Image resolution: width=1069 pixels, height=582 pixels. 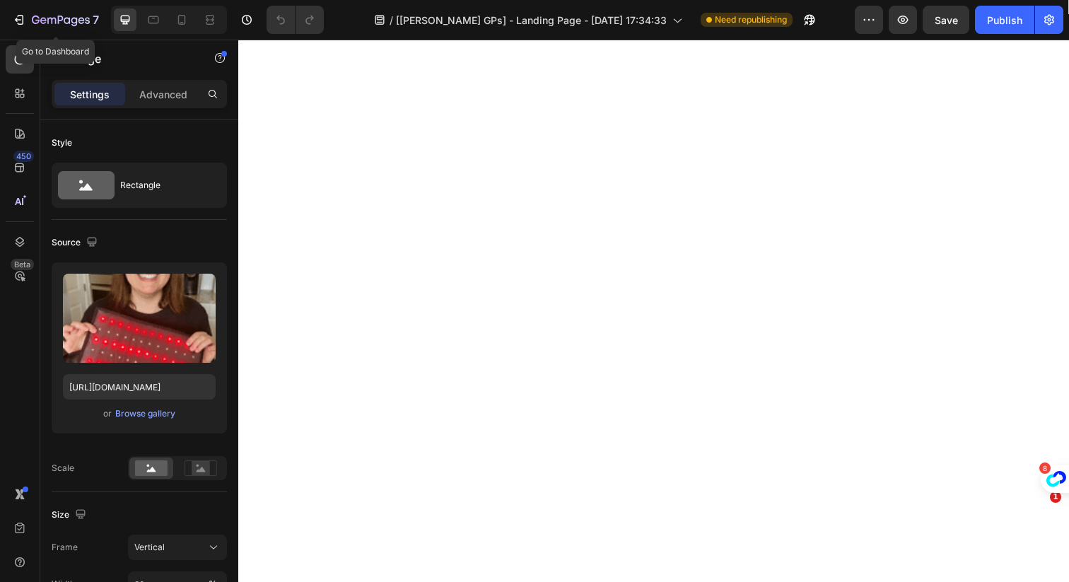 I want to click on span: Vertical, so click(x=149, y=547).